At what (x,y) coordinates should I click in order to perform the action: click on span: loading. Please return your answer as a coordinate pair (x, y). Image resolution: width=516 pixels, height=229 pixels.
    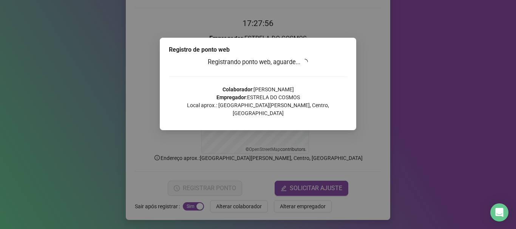
    Looking at the image, I should click on (305, 62).